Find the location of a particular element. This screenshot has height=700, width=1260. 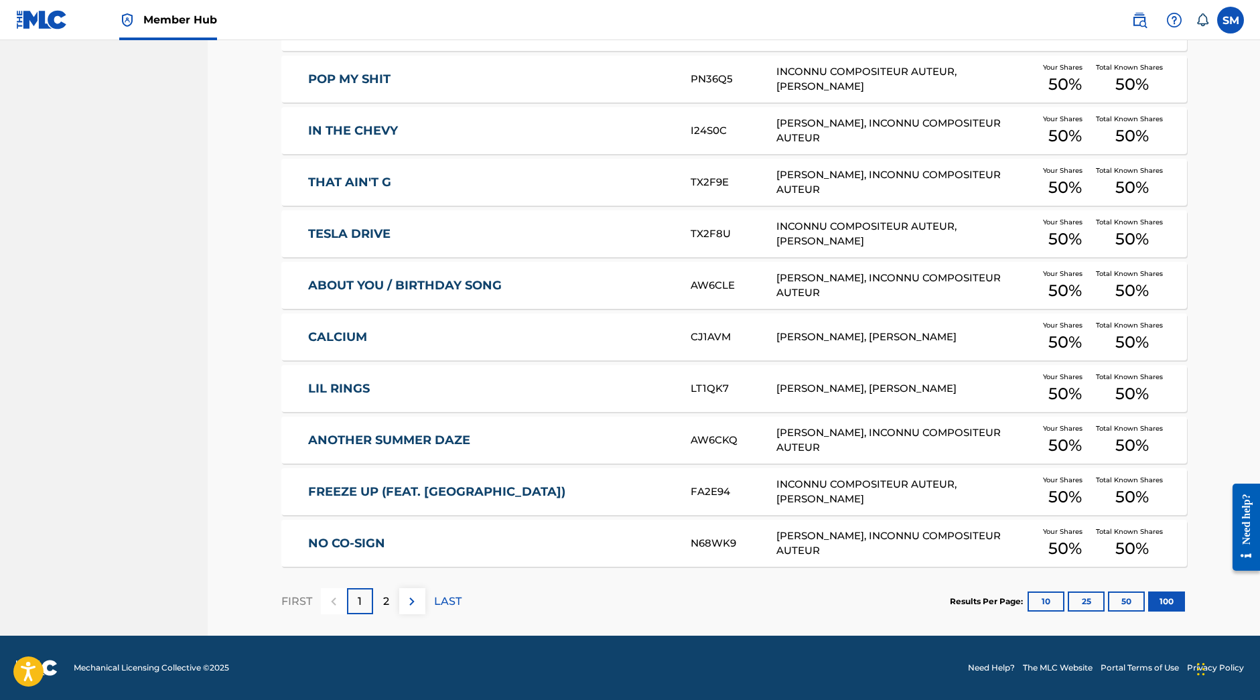

a: IN THE CHEVY is located at coordinates (490, 131).